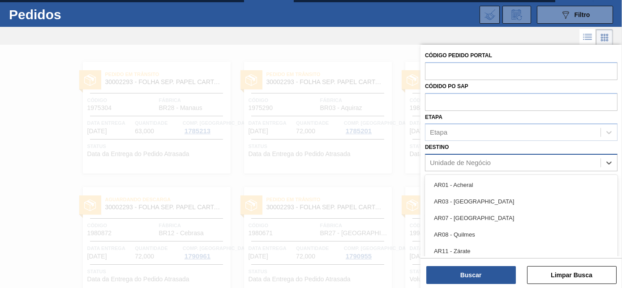 The image size is (622, 288). I want to click on label: Carteira, so click(439, 178).